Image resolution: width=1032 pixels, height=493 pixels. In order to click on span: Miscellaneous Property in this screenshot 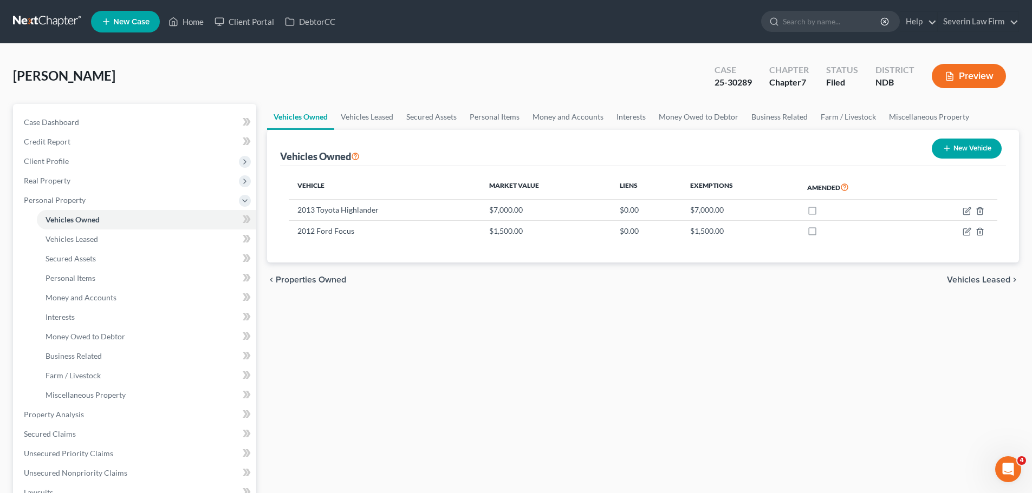, I will do `click(86, 395)`.